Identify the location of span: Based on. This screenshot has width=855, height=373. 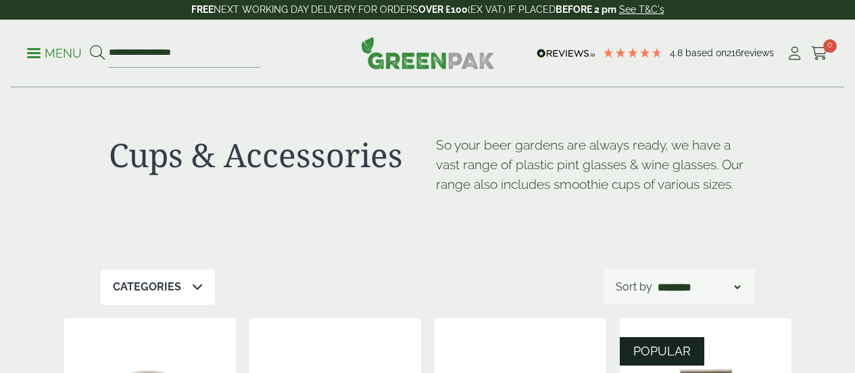
(706, 53).